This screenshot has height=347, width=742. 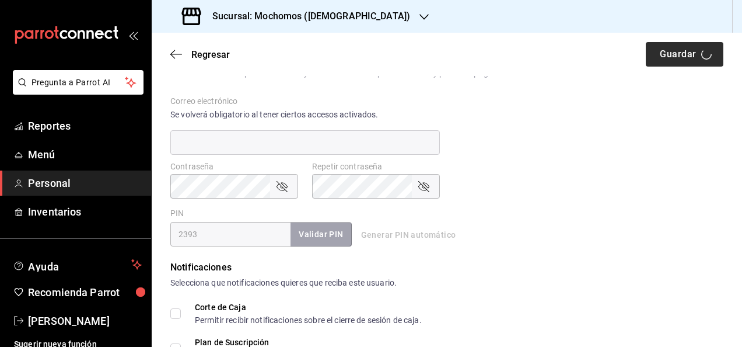 I want to click on div: Notificaciones, so click(x=447, y=267).